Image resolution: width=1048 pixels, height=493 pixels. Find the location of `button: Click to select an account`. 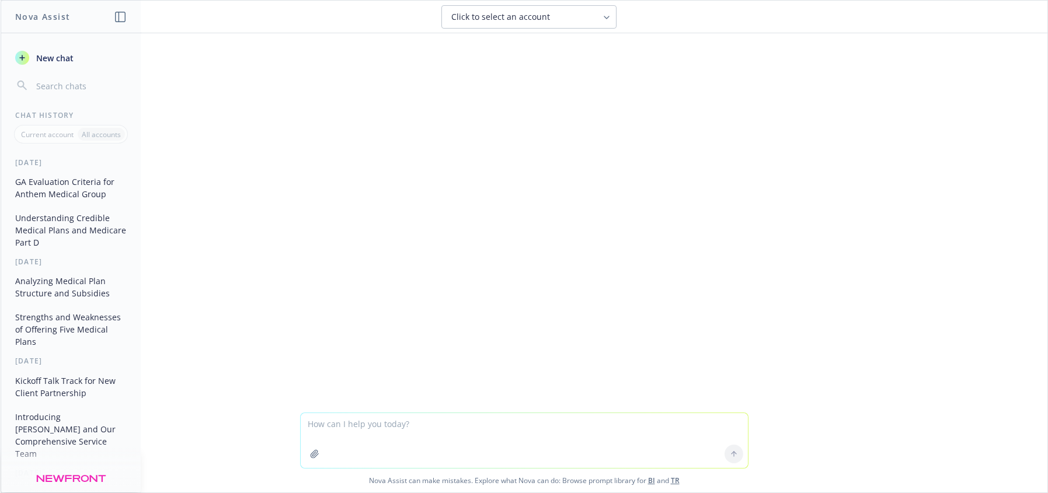

button: Click to select an account is located at coordinates (529, 17).